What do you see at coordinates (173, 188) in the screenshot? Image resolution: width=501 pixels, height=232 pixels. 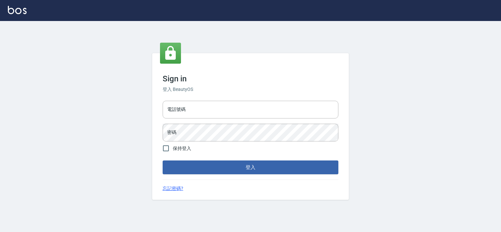 I see `a: 忘記密碼?` at bounding box center [173, 188].